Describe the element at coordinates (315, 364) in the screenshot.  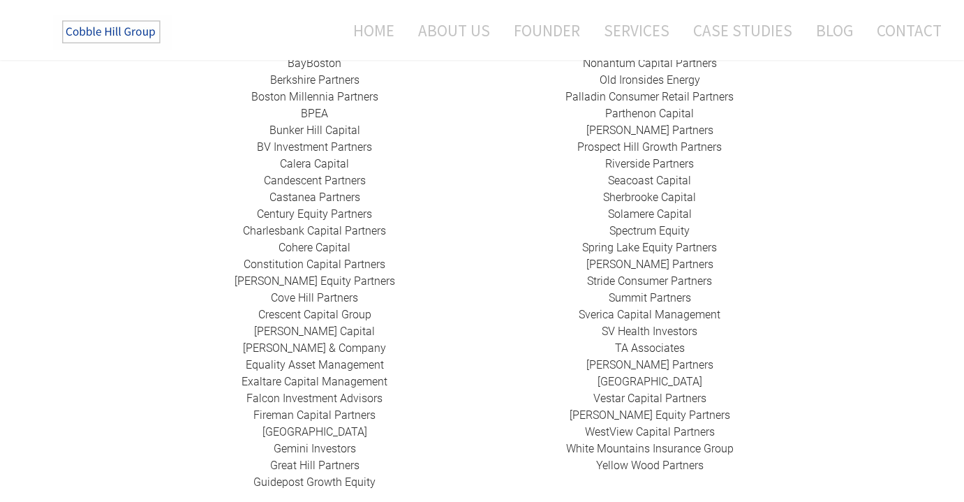
I see `a: ​Equality Asset Management` at that location.